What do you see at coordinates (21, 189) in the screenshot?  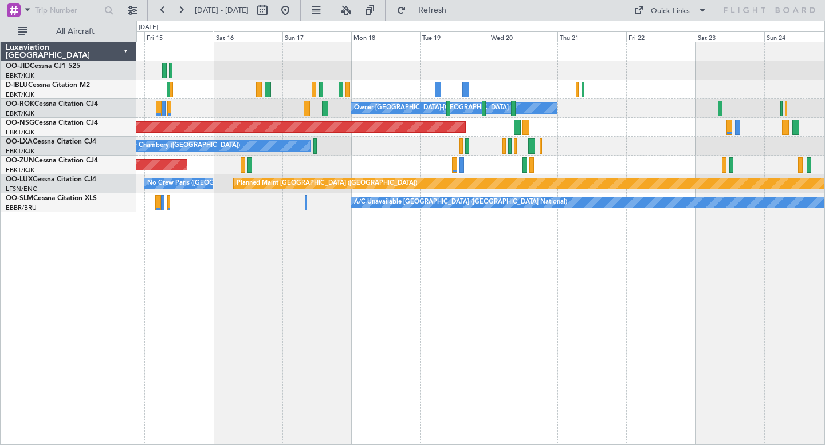 I see `a: LFSN/ENC` at bounding box center [21, 189].